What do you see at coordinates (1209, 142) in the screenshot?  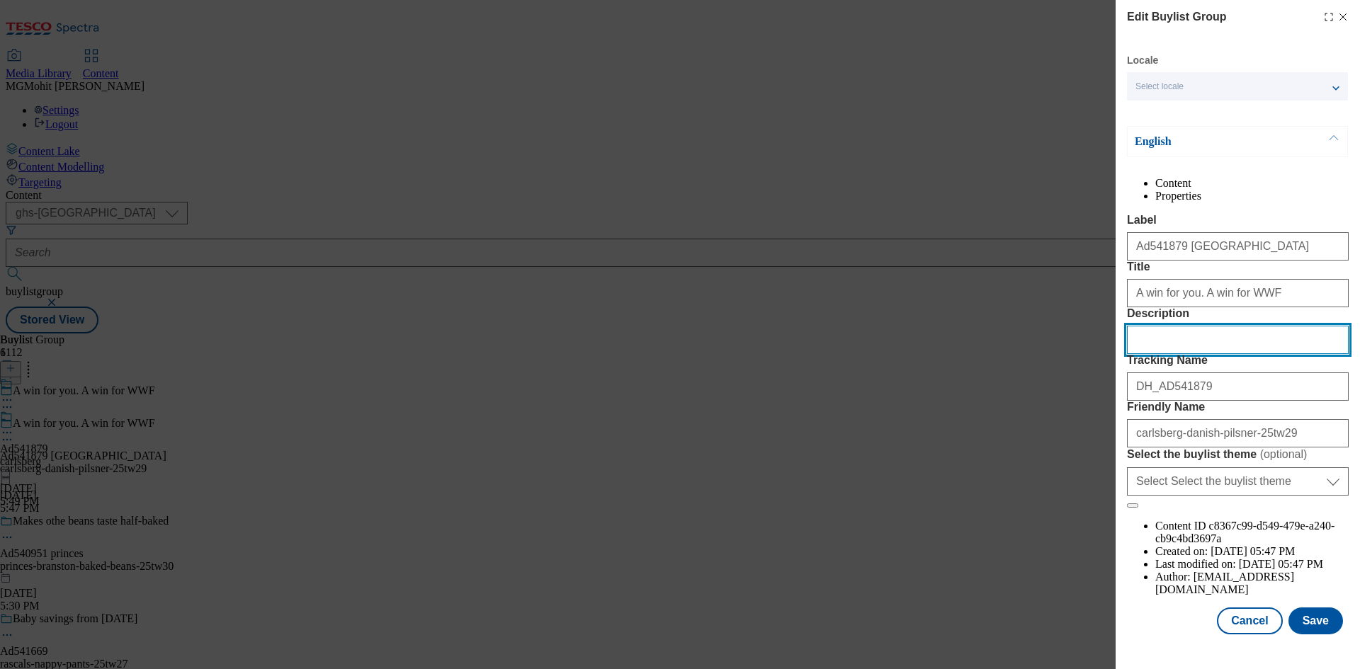 I see `p: English` at bounding box center [1209, 142].